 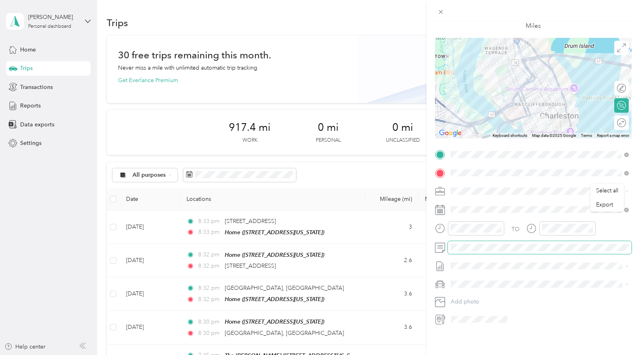 What do you see at coordinates (586, 135) in the screenshot?
I see `a: Terms (opens in new tab)` at bounding box center [586, 135].